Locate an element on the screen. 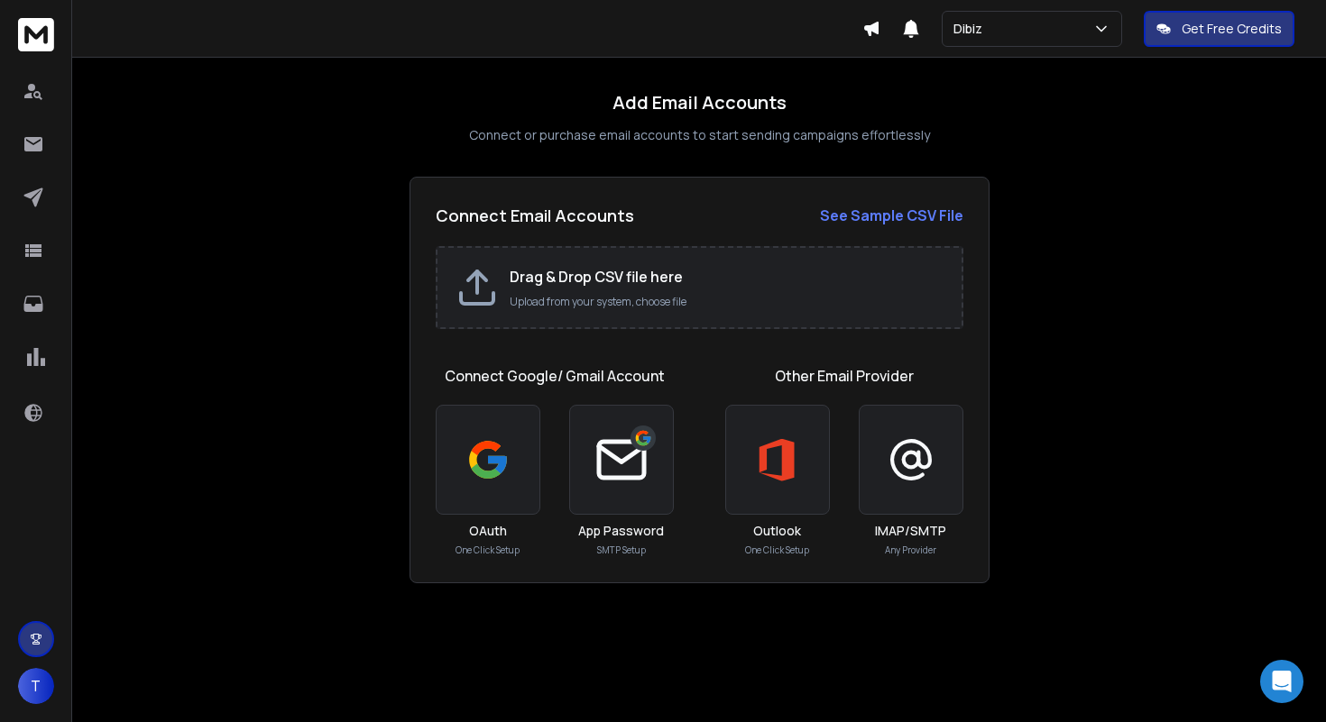  button: T is located at coordinates (36, 686).